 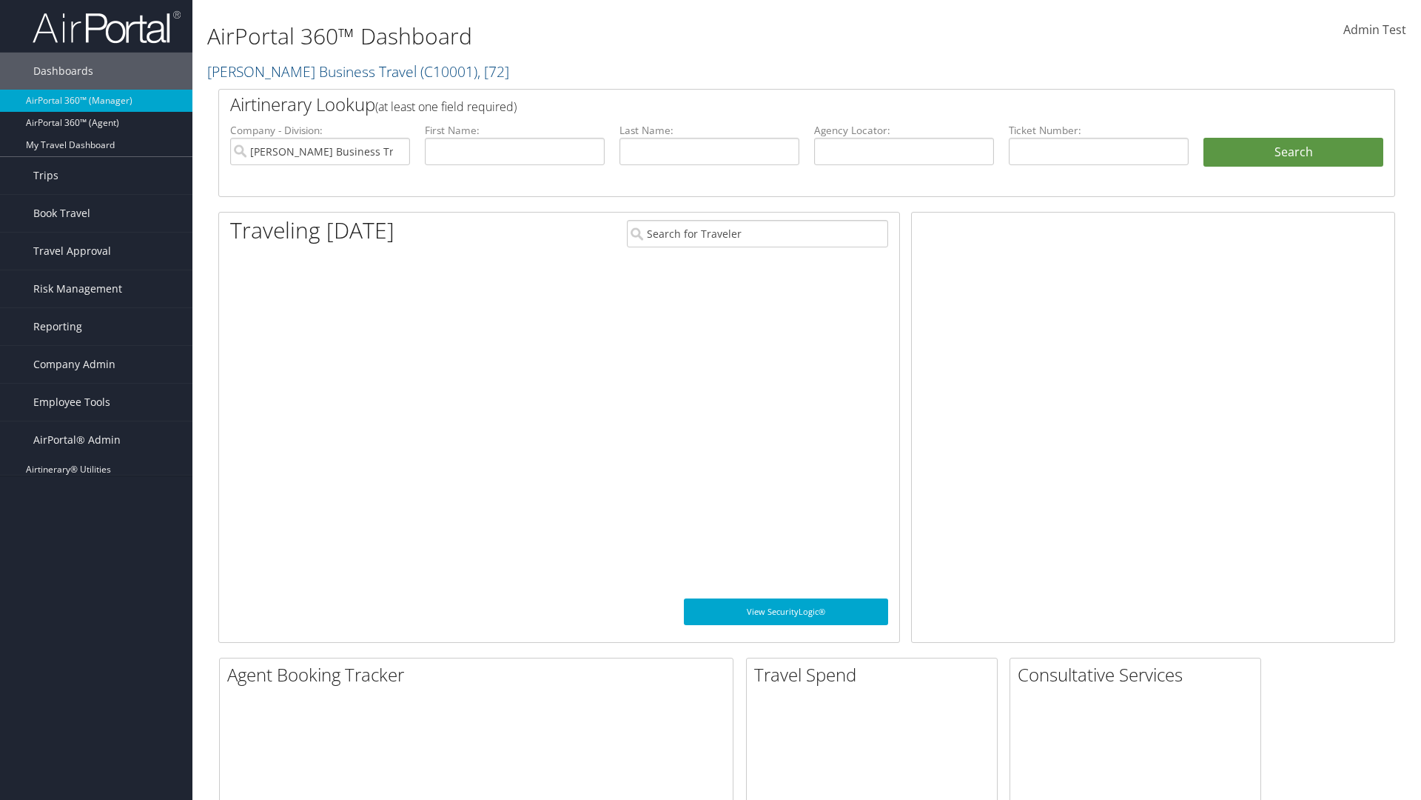 What do you see at coordinates (786, 611) in the screenshot?
I see `a: View SecurityLogic®` at bounding box center [786, 611].